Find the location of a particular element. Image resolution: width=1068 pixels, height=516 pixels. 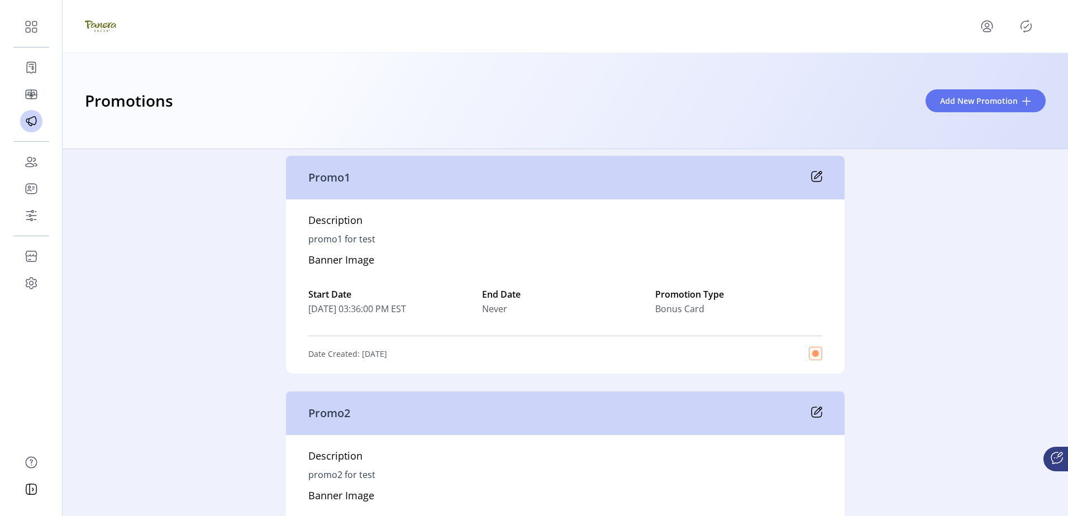

p: promo2 for test is located at coordinates (342, 475).